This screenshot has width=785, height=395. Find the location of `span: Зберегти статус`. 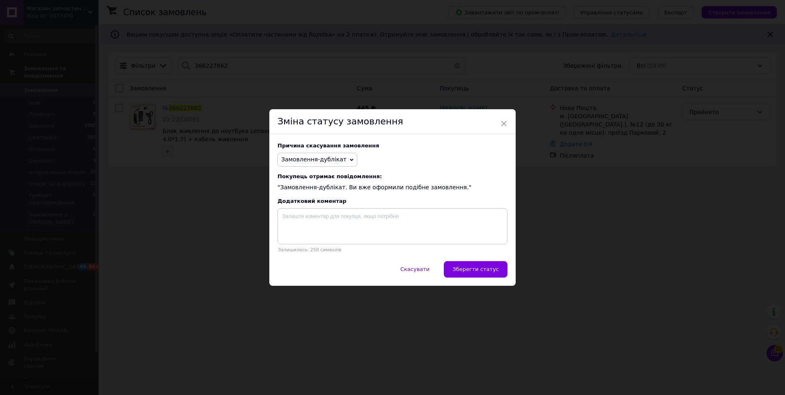

span: Зберегти статус is located at coordinates (475, 269).